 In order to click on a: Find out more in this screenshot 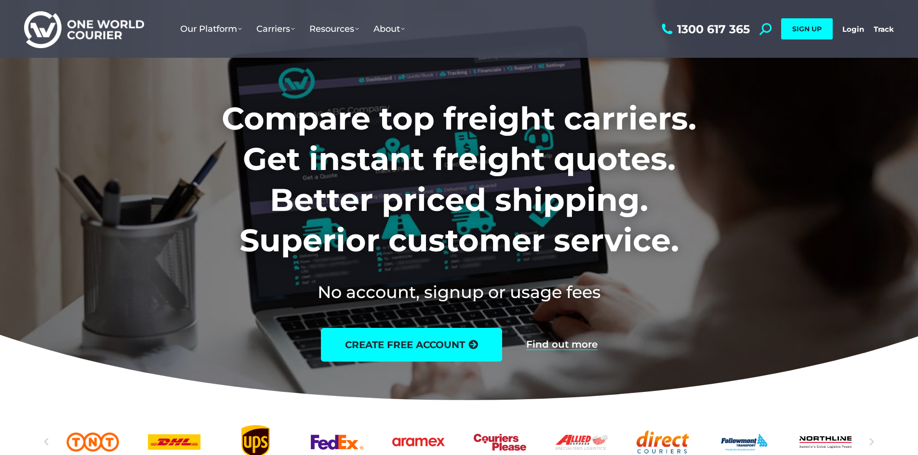, I will do `click(562, 345)`.